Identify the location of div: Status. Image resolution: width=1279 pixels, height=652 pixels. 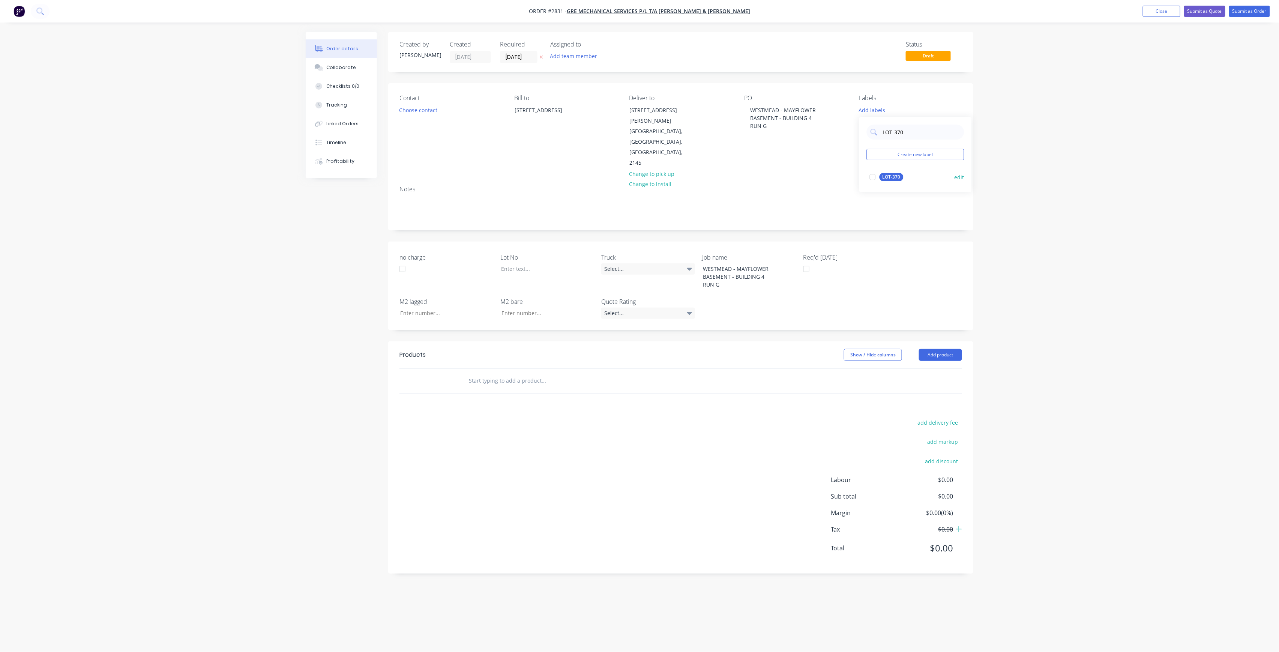
(934, 44).